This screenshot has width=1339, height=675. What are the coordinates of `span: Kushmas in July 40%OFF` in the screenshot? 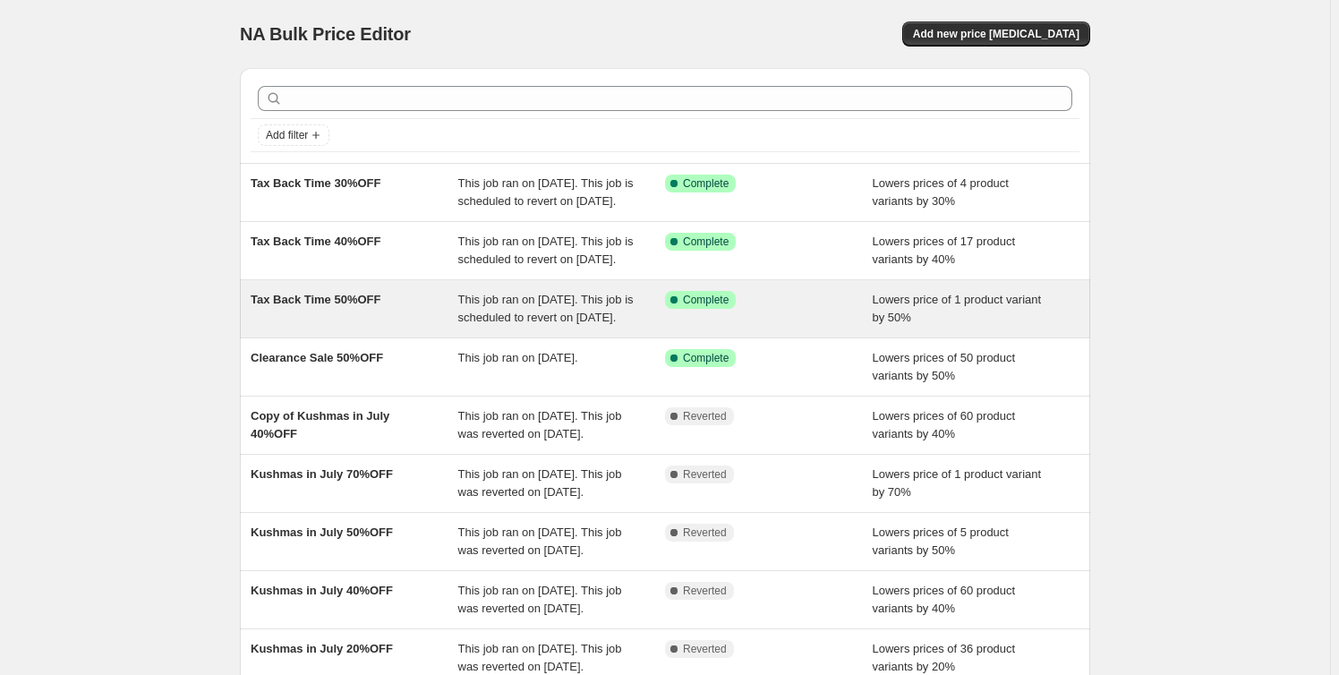 It's located at (321, 590).